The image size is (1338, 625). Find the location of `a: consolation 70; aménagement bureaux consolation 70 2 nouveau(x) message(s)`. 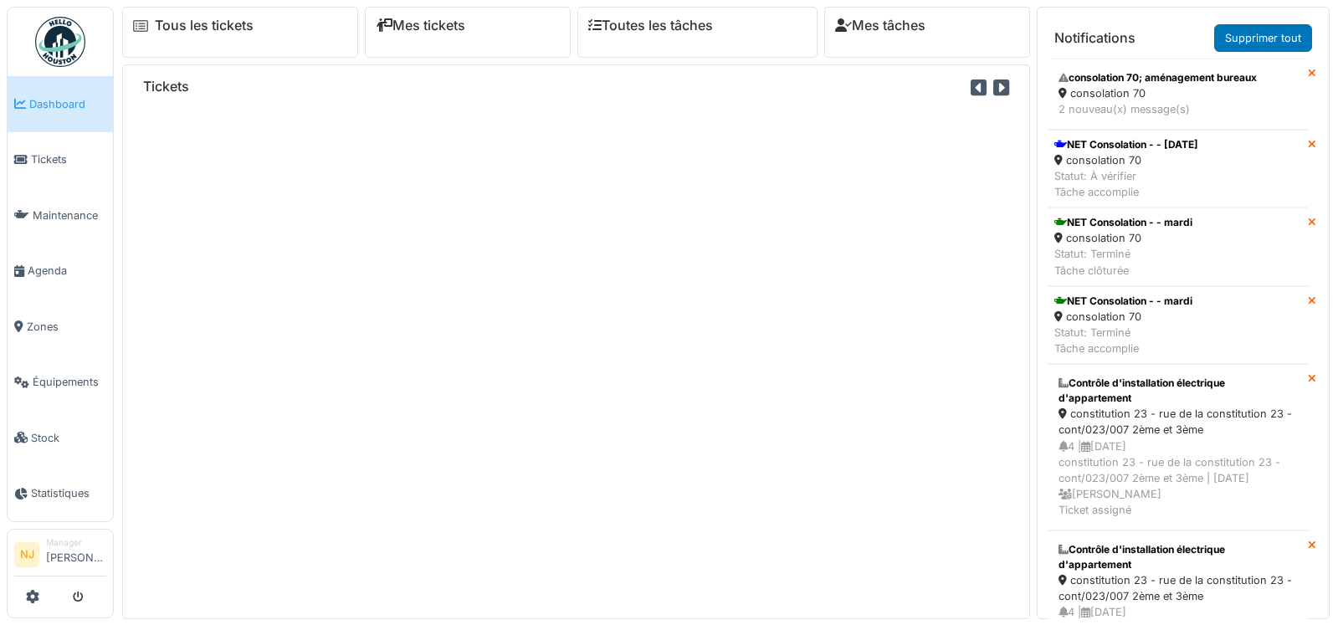

a: consolation 70; aménagement bureaux consolation 70 2 nouveau(x) message(s) is located at coordinates (1177, 94).